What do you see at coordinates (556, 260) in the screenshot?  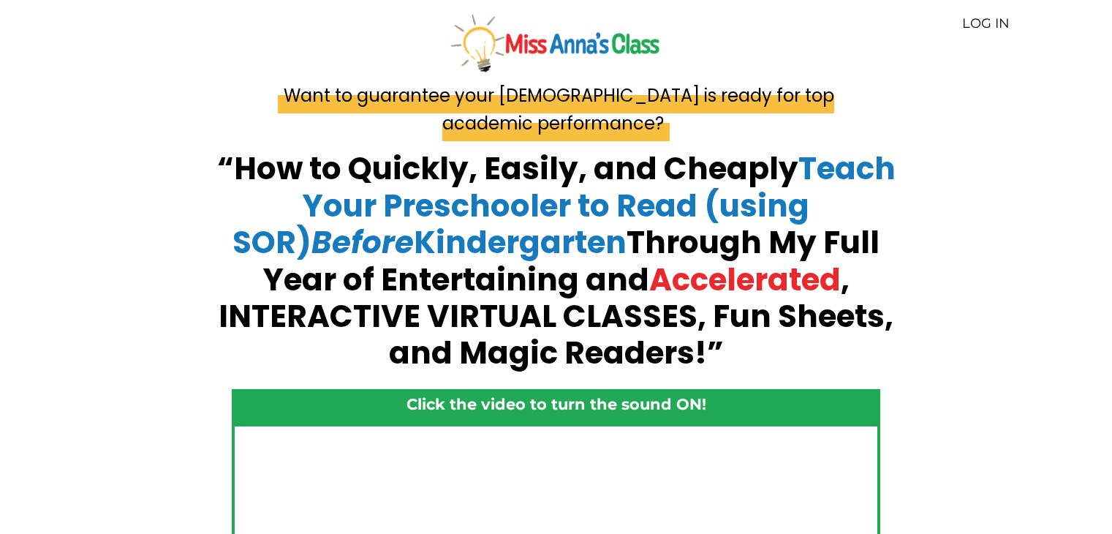 I see `strong: “How to Quickly, Easily, and Cheaply Through My Full Year of Entertaining and , INTERACTIVE VIRTU...` at bounding box center [556, 260].